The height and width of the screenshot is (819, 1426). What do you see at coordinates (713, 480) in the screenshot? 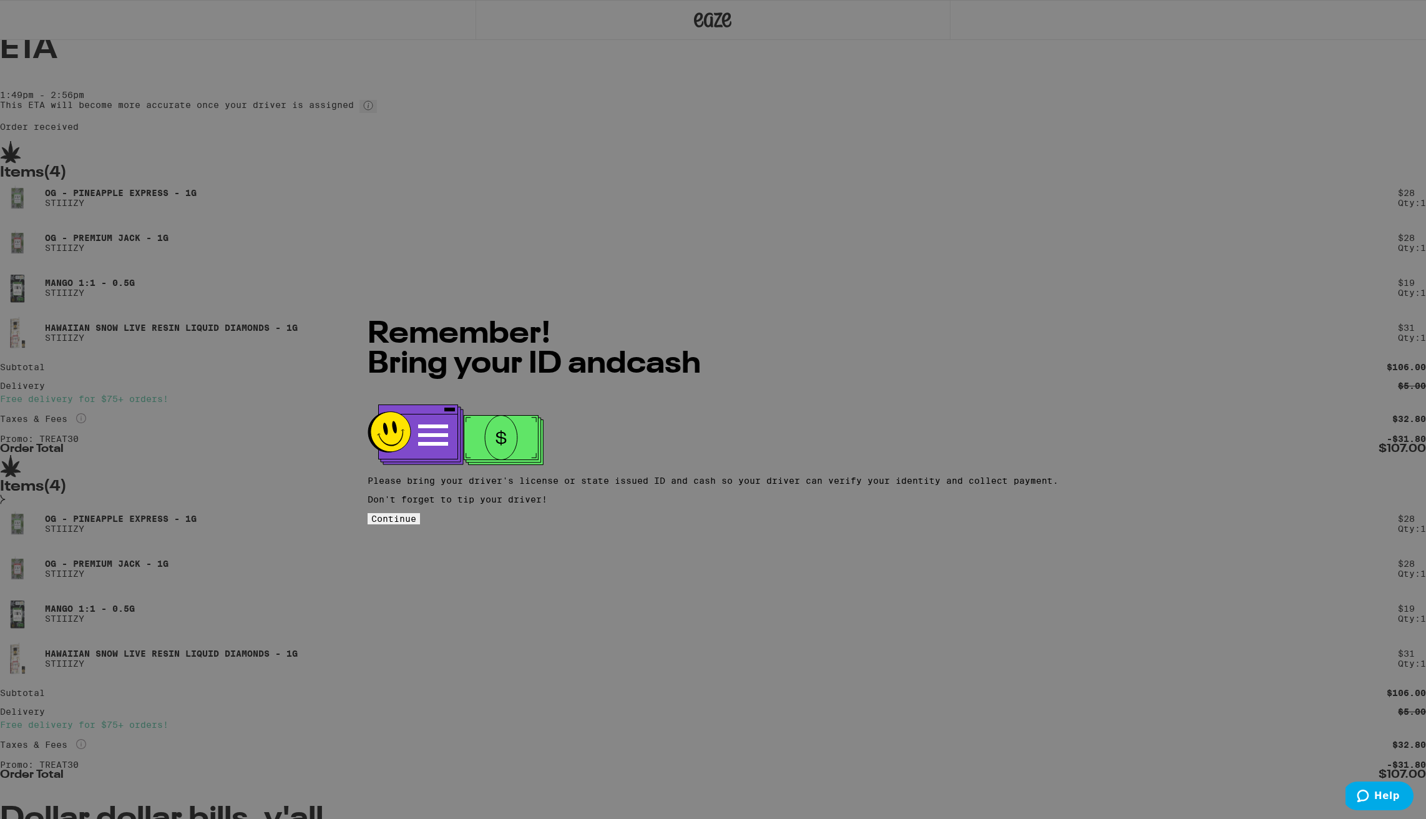
I see `p: Please bring your driver's license or state issued ID and cash so your driver can verify your ide...` at bounding box center [713, 480].